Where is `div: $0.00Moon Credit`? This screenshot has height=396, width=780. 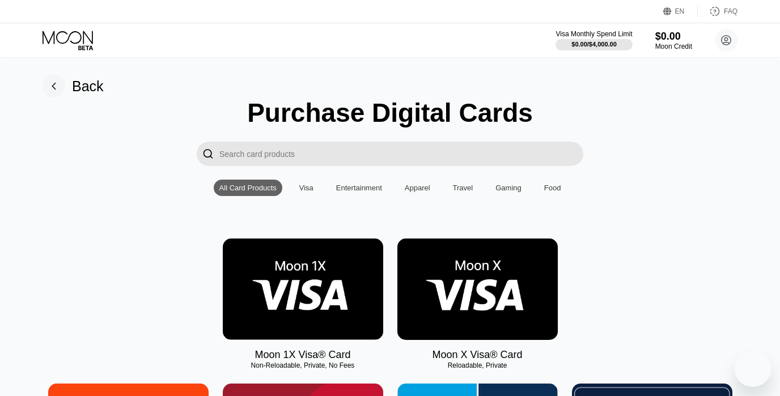
div: $0.00Moon Credit is located at coordinates (673, 40).